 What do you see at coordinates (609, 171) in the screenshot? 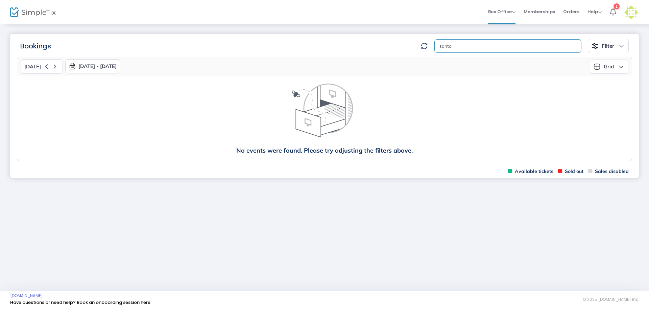
I see `span: Sales disabled` at bounding box center [609, 171].